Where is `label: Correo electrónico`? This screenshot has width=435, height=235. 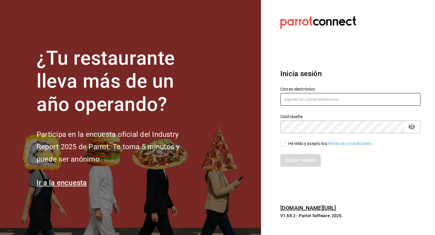 label: Correo electrónico is located at coordinates (350, 89).